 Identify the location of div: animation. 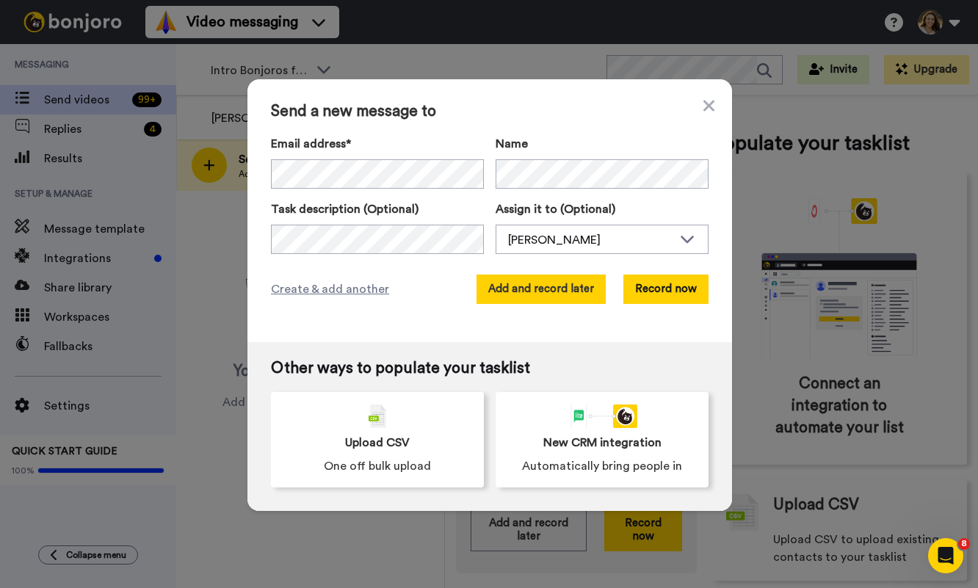
(602, 417).